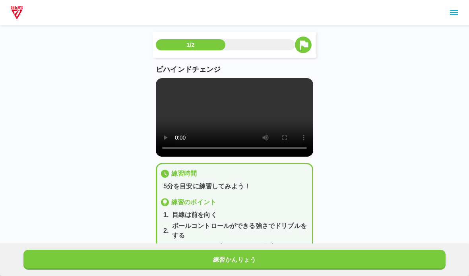 This screenshot has width=469, height=276. I want to click on p: 2 ., so click(166, 231).